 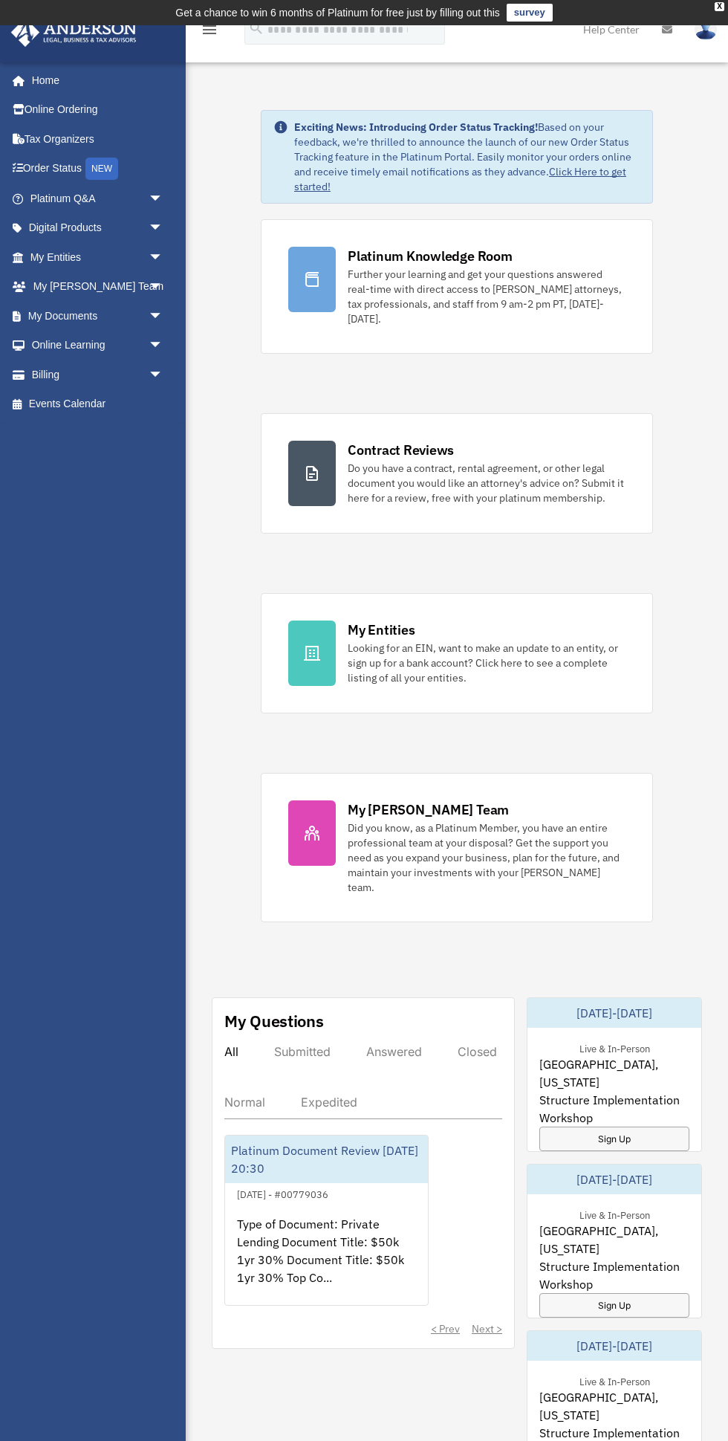 What do you see at coordinates (477, 1052) in the screenshot?
I see `div: Closed` at bounding box center [477, 1052].